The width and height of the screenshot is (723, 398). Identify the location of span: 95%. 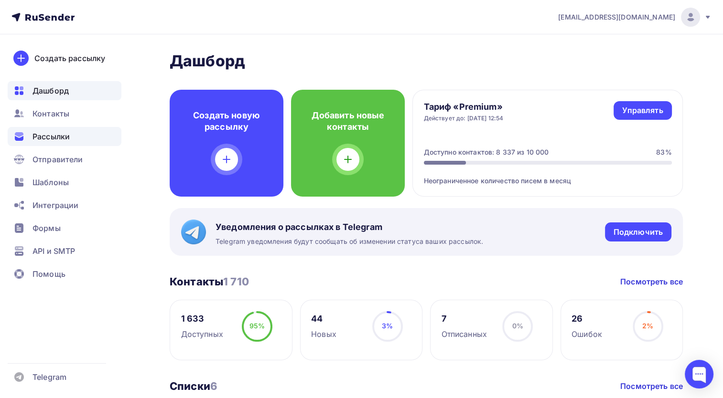
(257, 326).